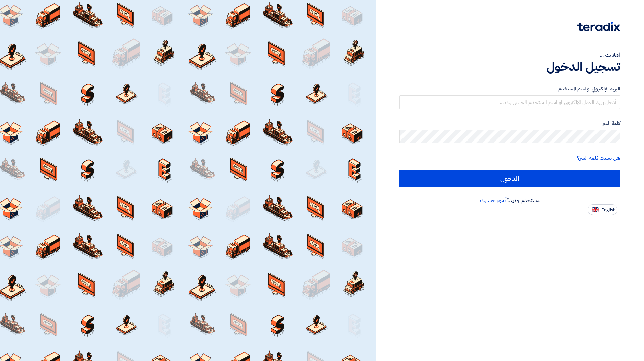 This screenshot has width=644, height=361. I want to click on div: أهلا بك ..., so click(509, 55).